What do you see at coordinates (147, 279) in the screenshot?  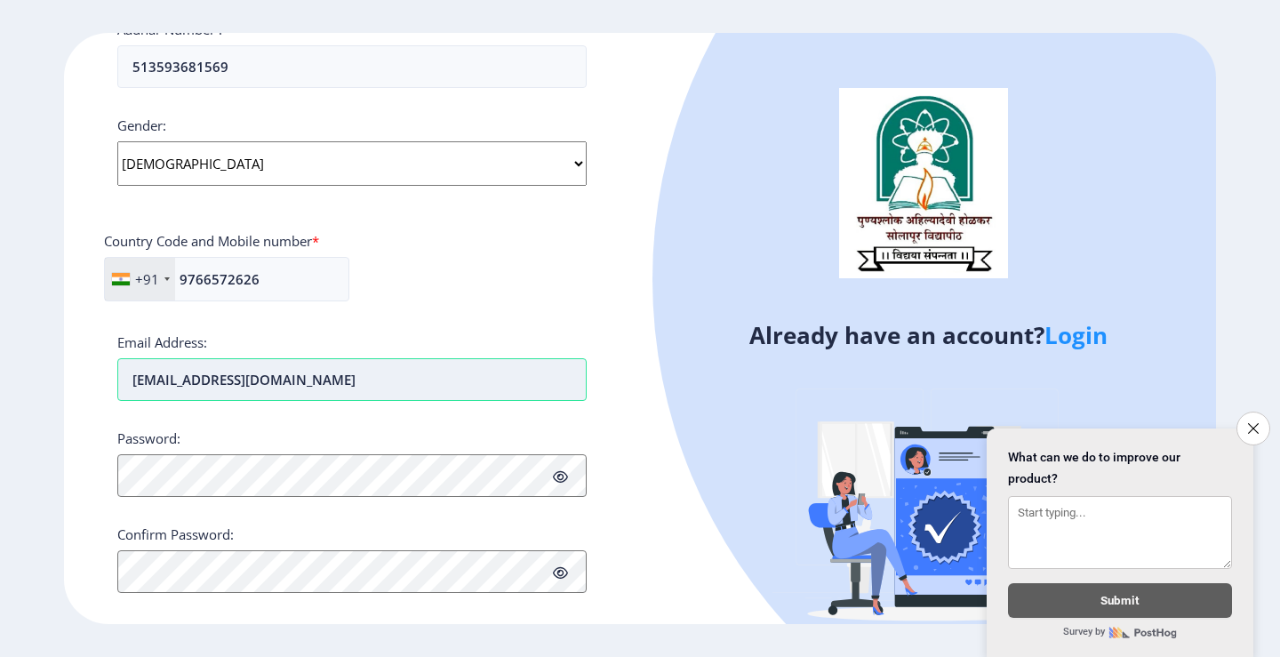 I see `div: +91` at bounding box center [147, 279].